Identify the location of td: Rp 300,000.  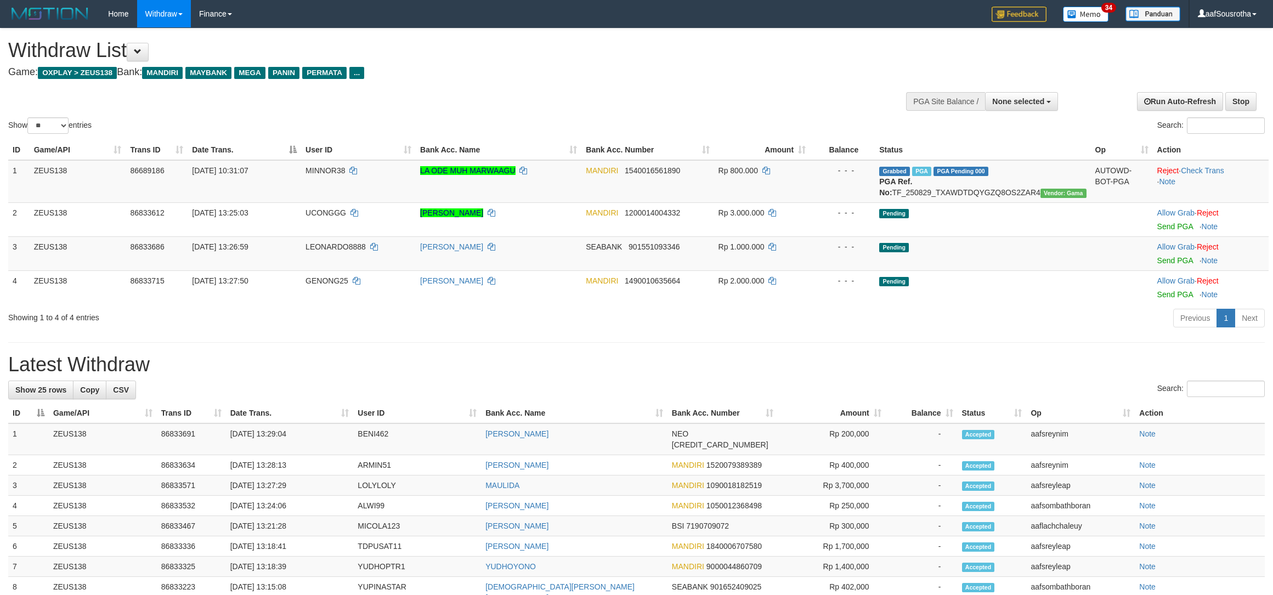
(831, 526).